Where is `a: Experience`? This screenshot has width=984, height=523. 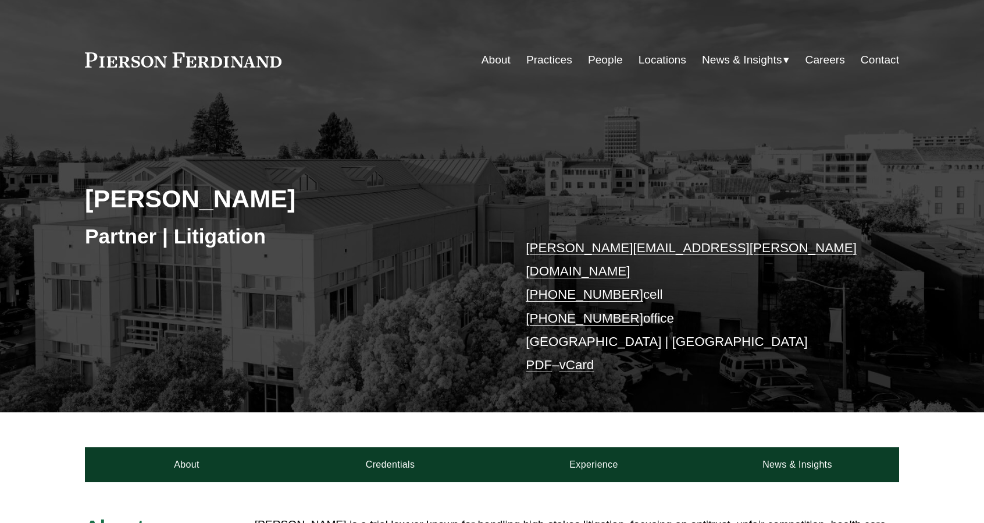
a: Experience is located at coordinates (594, 464).